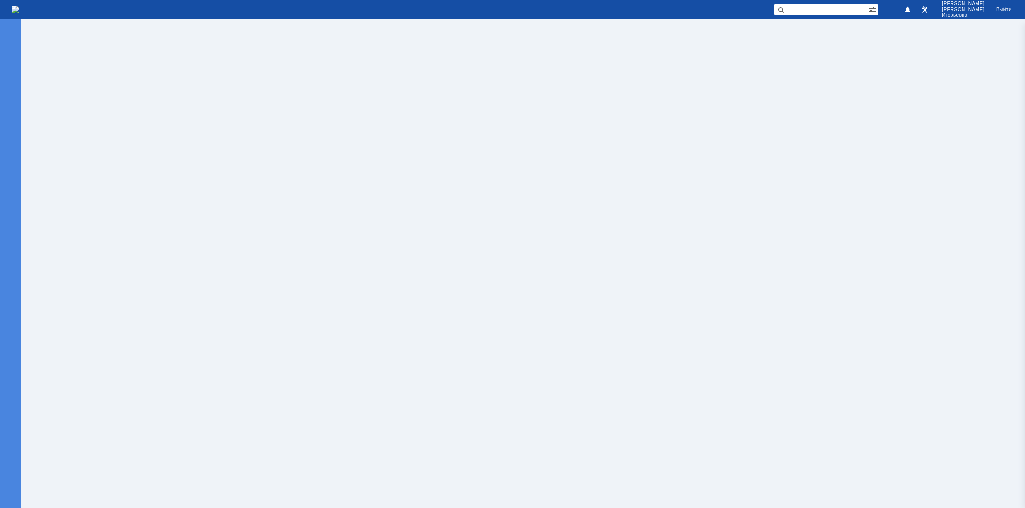 The width and height of the screenshot is (1025, 508). Describe the element at coordinates (873, 9) in the screenshot. I see `span: Расширенный поиск` at that location.